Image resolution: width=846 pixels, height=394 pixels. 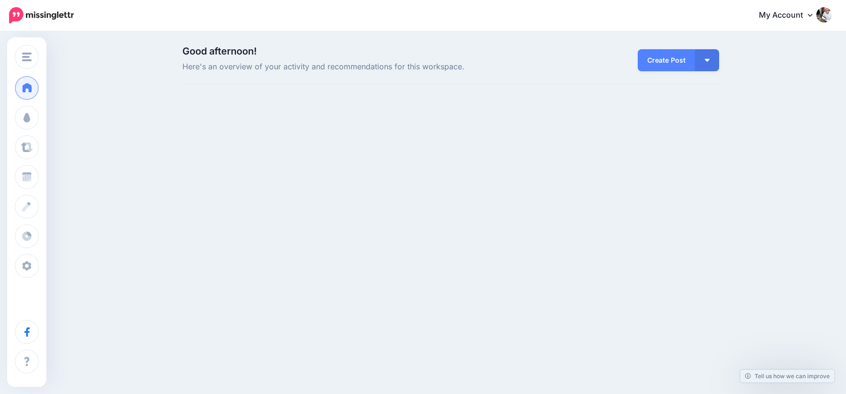 What do you see at coordinates (707, 60) in the screenshot?
I see `img: arrow-down-white.png` at bounding box center [707, 60].